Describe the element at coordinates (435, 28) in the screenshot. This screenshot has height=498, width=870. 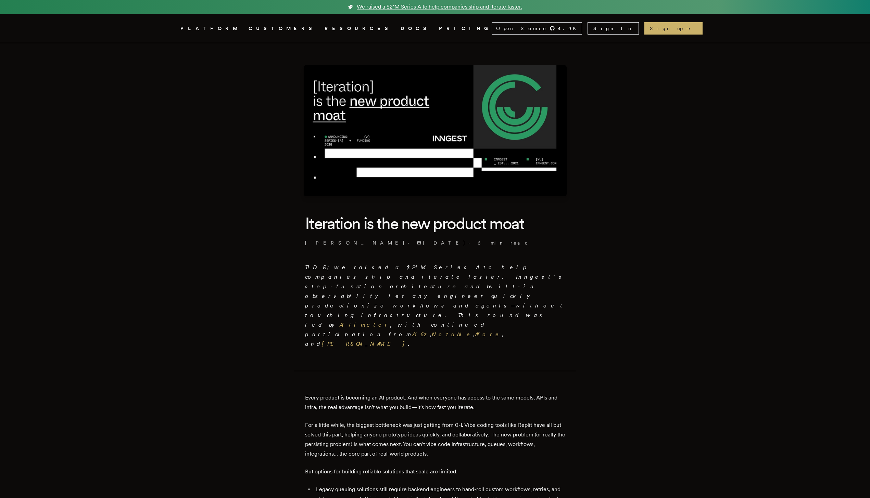
I see `nav: Global` at that location.